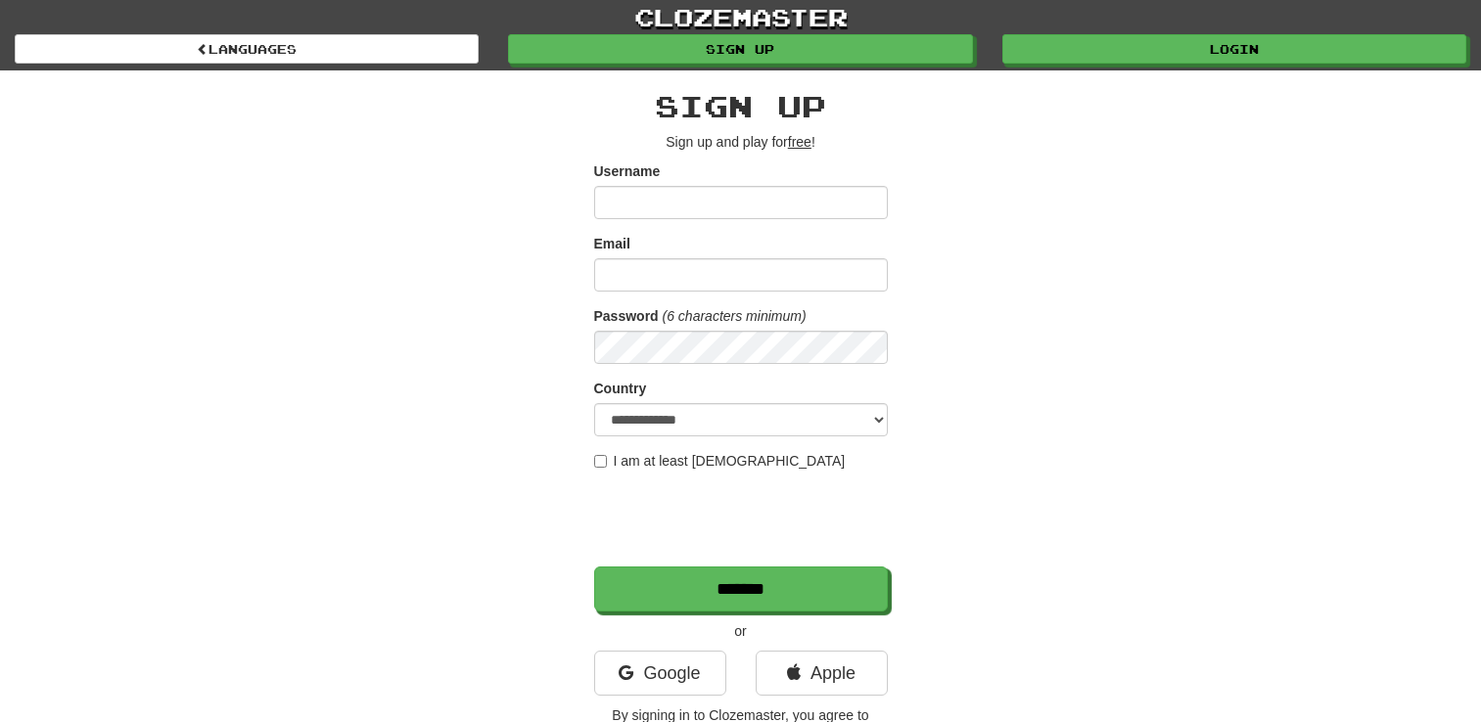 This screenshot has width=1481, height=722. Describe the element at coordinates (741, 631) in the screenshot. I see `p: or` at that location.